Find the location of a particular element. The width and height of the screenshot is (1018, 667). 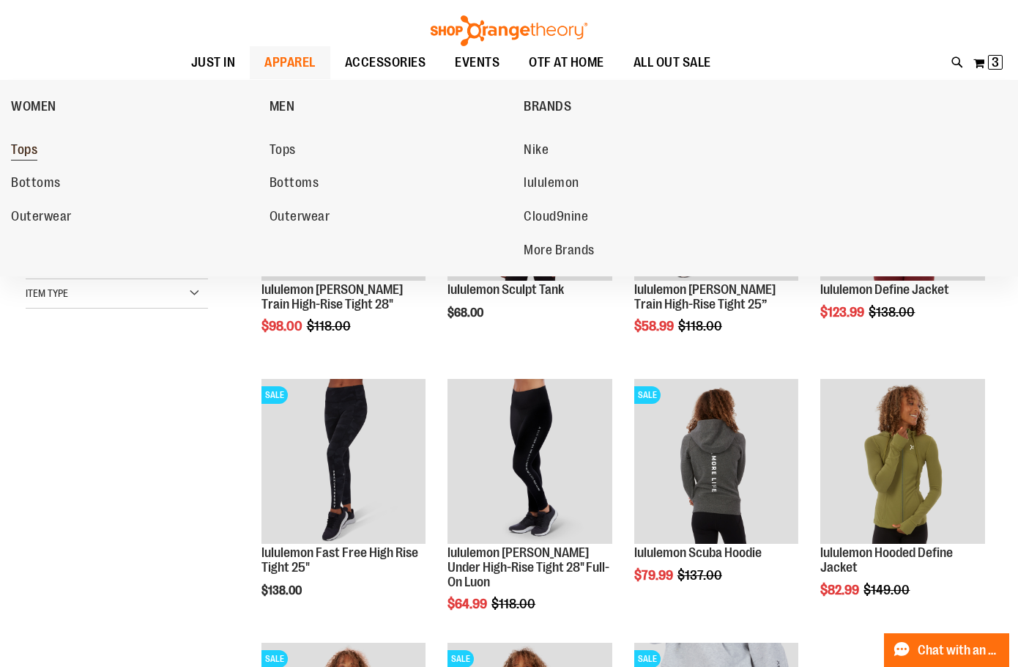

a: lululemon Hooded Define Jacket is located at coordinates (886, 560).